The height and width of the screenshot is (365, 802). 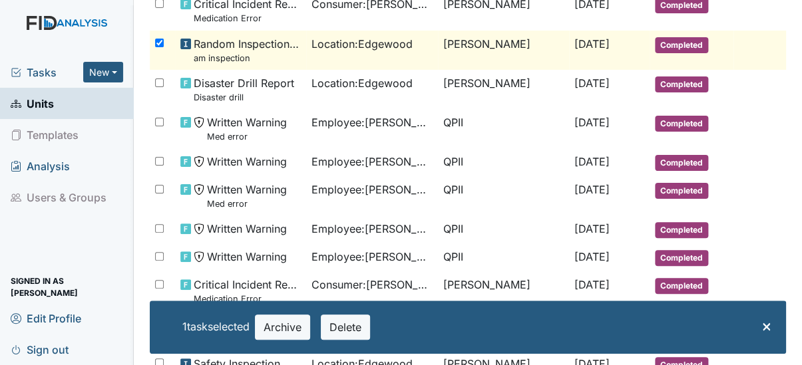 What do you see at coordinates (243, 97) in the screenshot?
I see `small: Disaster drill` at bounding box center [243, 97].